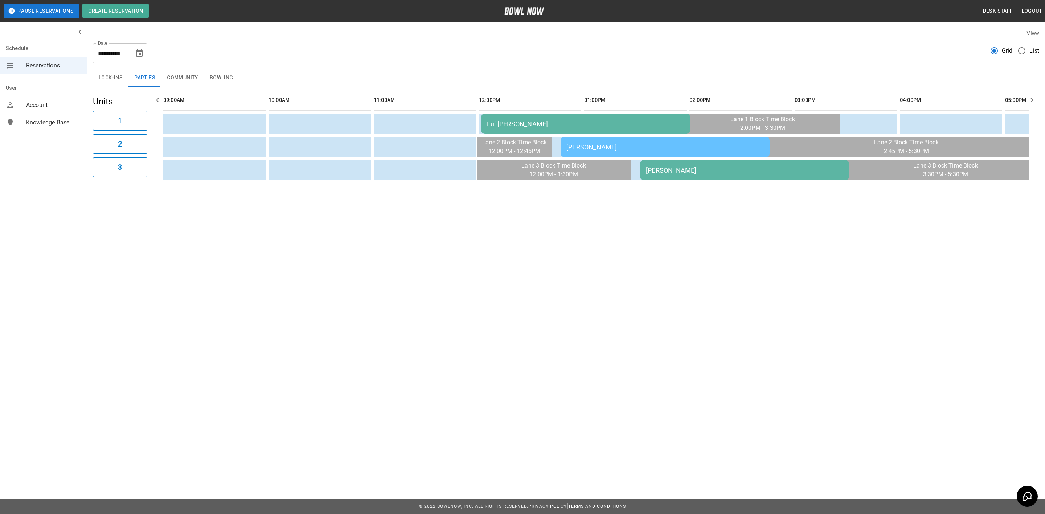 The height and width of the screenshot is (514, 1045). What do you see at coordinates (120, 102) in the screenshot?
I see `h5: Units` at bounding box center [120, 102].